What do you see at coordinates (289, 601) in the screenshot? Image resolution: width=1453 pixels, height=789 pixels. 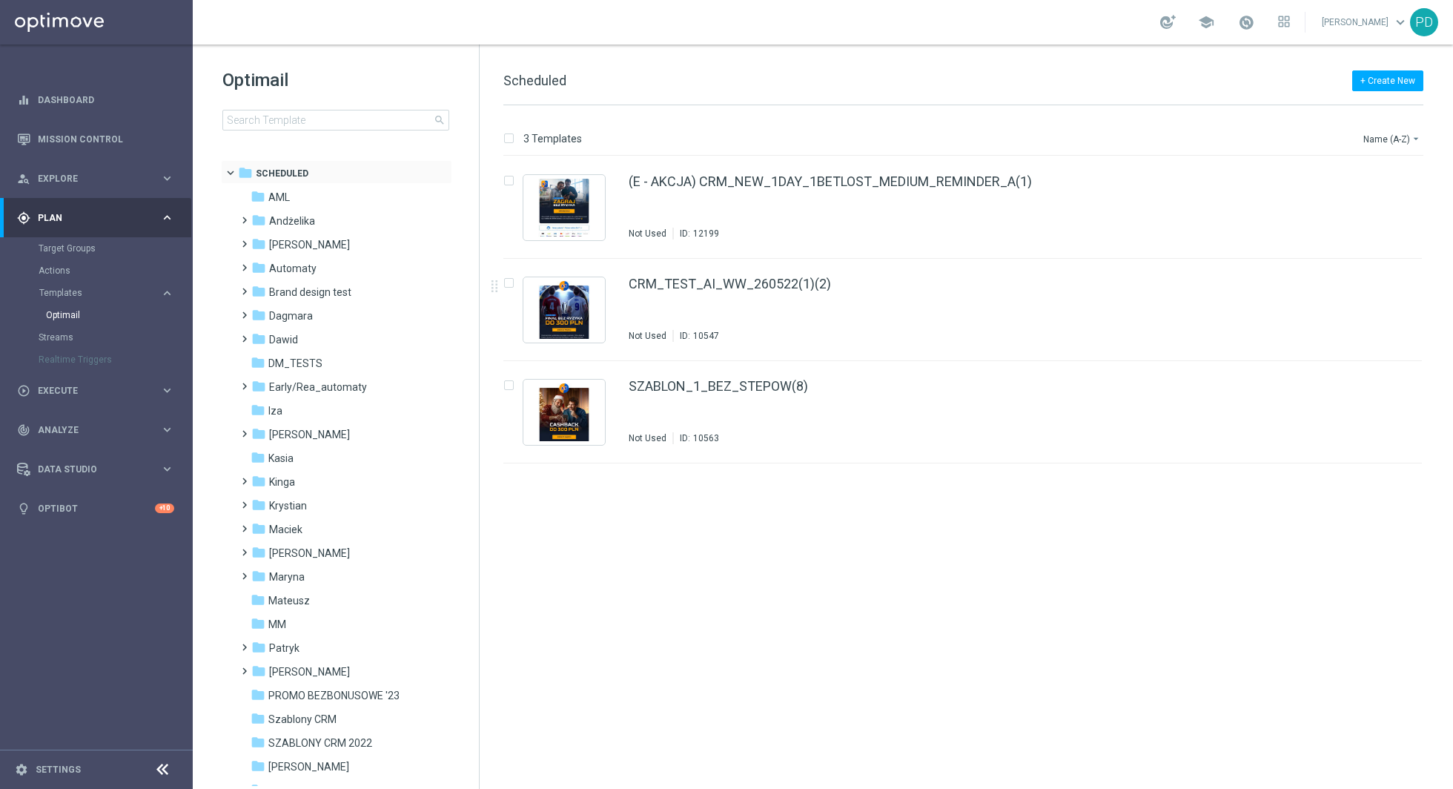 I see `span: Mateusz` at bounding box center [289, 601].